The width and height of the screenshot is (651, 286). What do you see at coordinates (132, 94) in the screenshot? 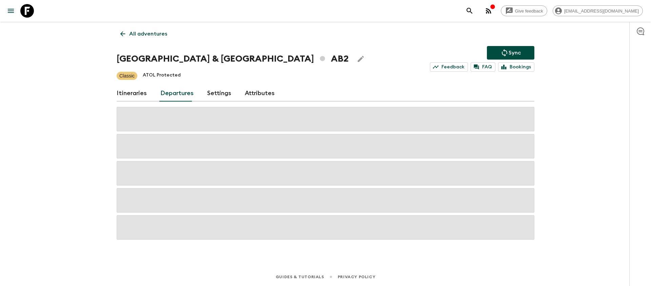
I see `a: Itineraries` at bounding box center [132, 94].